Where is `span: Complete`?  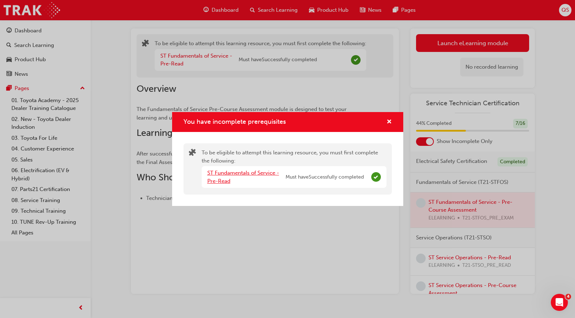
span: Complete is located at coordinates (376, 177).